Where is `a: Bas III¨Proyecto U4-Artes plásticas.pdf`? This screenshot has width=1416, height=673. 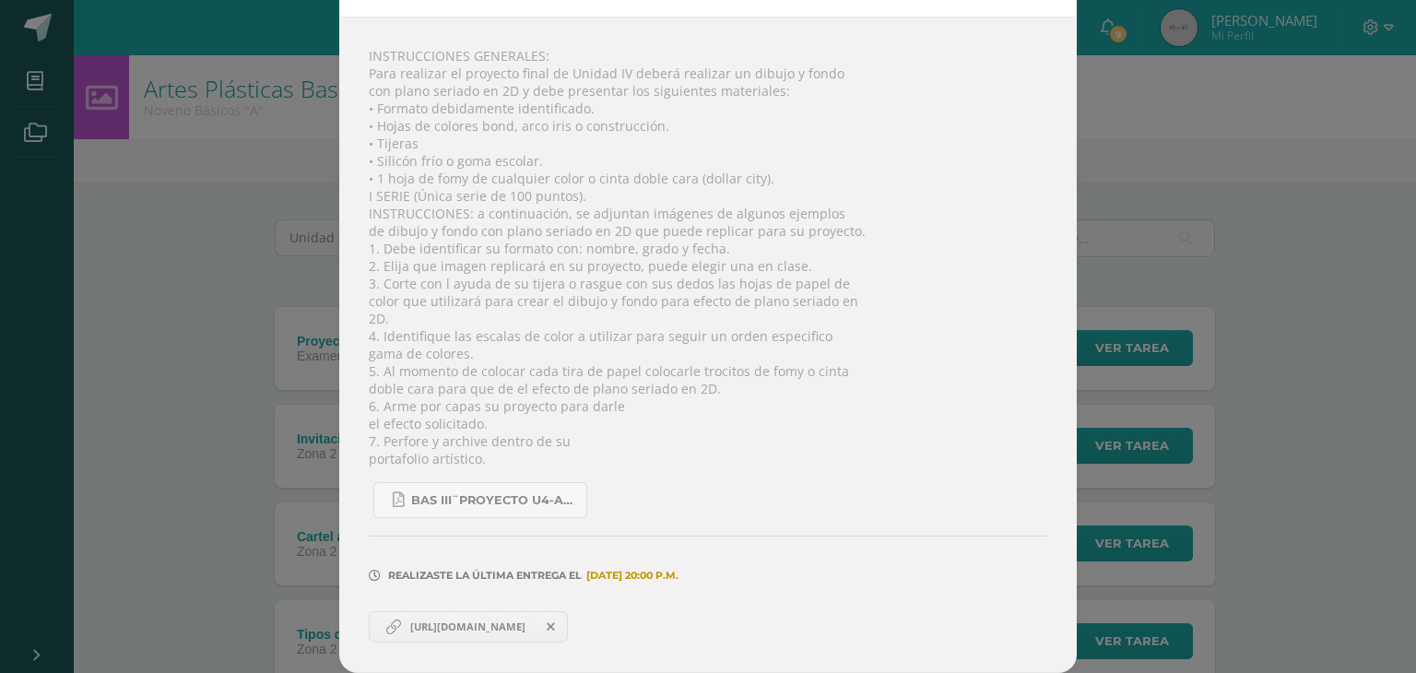
a: Bas III¨Proyecto U4-Artes plásticas.pdf is located at coordinates (480, 499).